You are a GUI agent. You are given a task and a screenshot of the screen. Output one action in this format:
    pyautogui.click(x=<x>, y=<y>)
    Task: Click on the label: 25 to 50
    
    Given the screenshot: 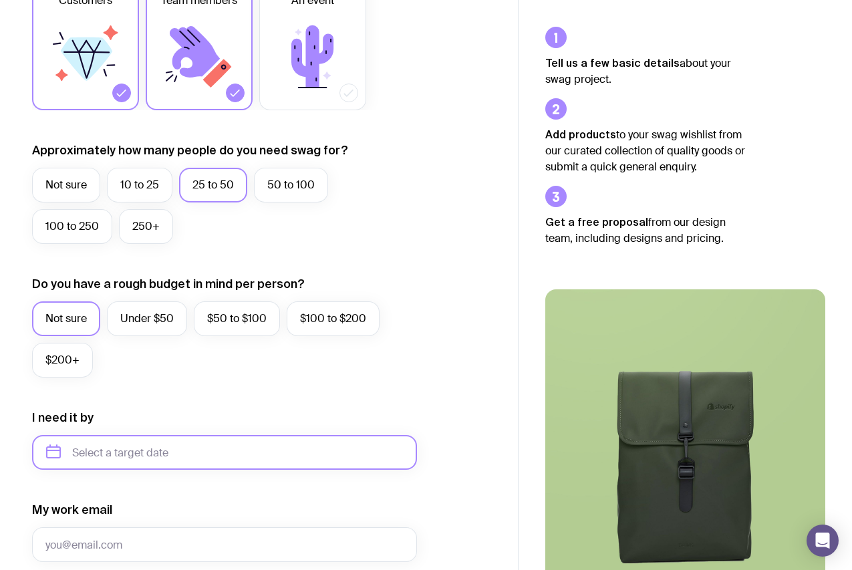 What is the action you would take?
    pyautogui.click(x=213, y=185)
    